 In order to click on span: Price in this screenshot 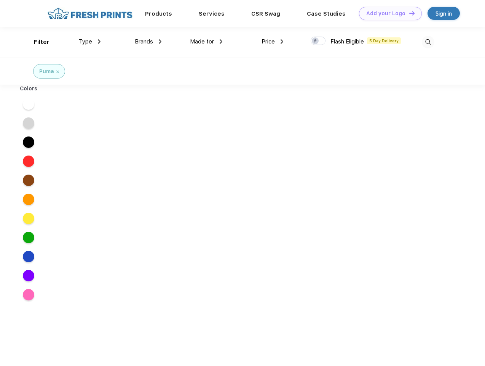, I will do `click(268, 42)`.